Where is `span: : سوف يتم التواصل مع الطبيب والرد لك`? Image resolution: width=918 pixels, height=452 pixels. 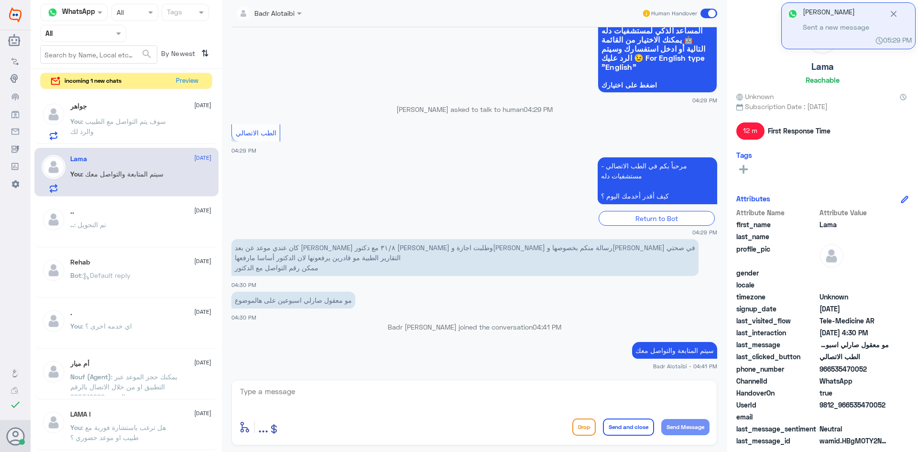 span: : سوف يتم التواصل مع الطبيب والرد لك is located at coordinates (118, 126).